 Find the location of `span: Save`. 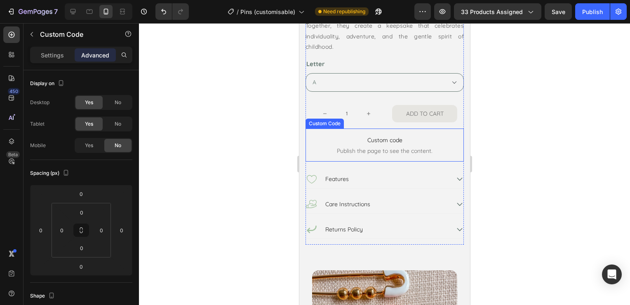

span: Save is located at coordinates (559, 12).